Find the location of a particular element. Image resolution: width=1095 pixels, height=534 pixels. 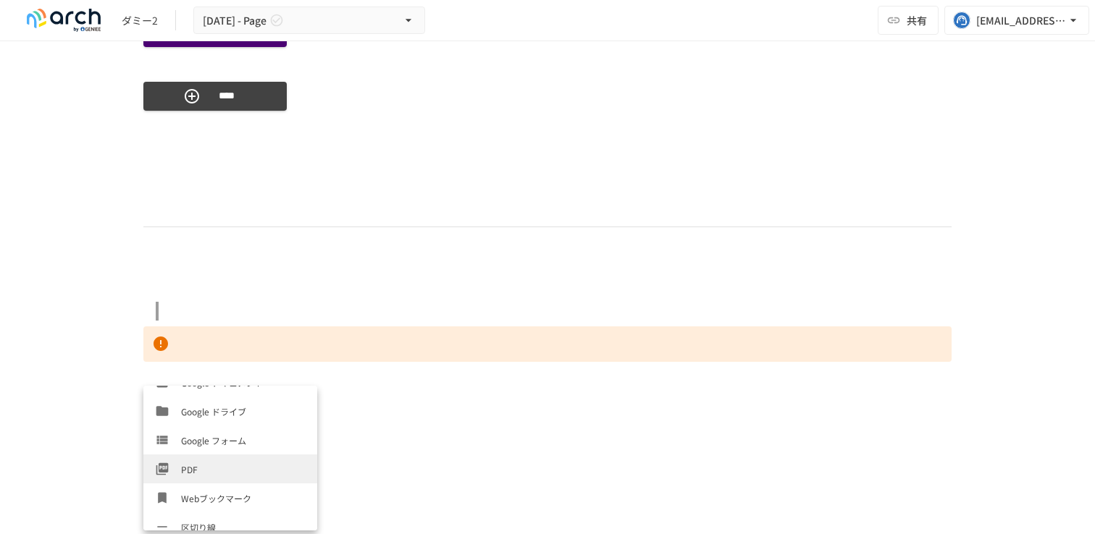

span: Google フォーム is located at coordinates (243, 440).